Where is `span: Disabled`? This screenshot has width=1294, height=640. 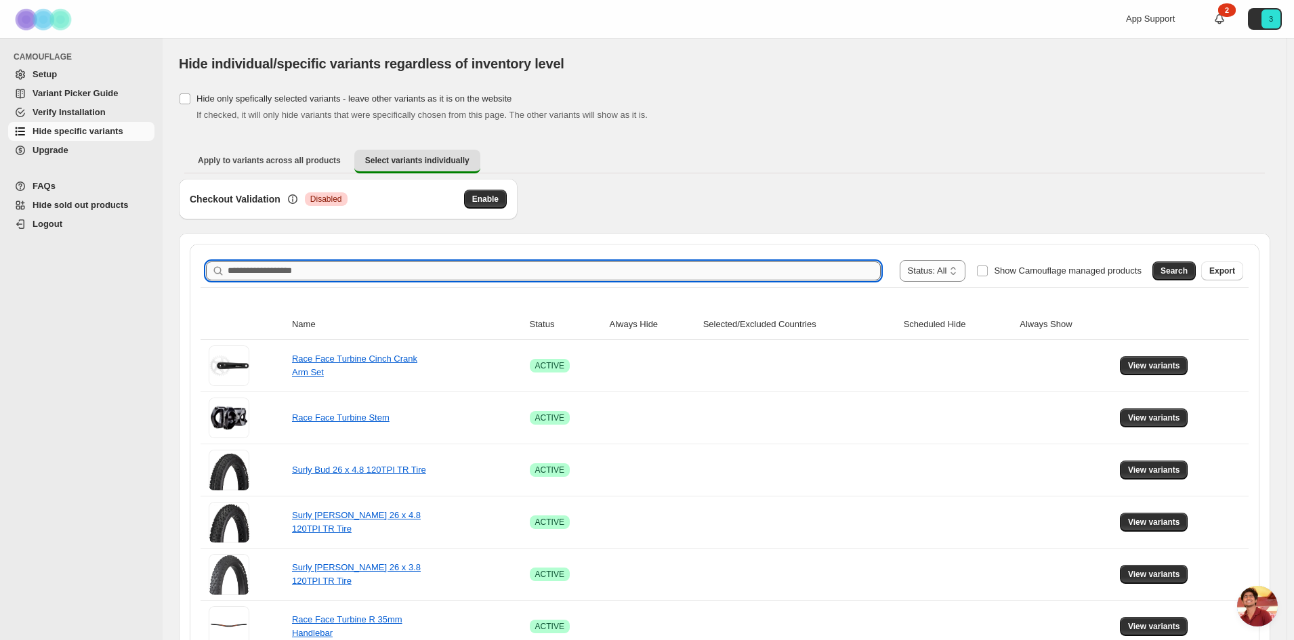
span: Disabled is located at coordinates (326, 199).